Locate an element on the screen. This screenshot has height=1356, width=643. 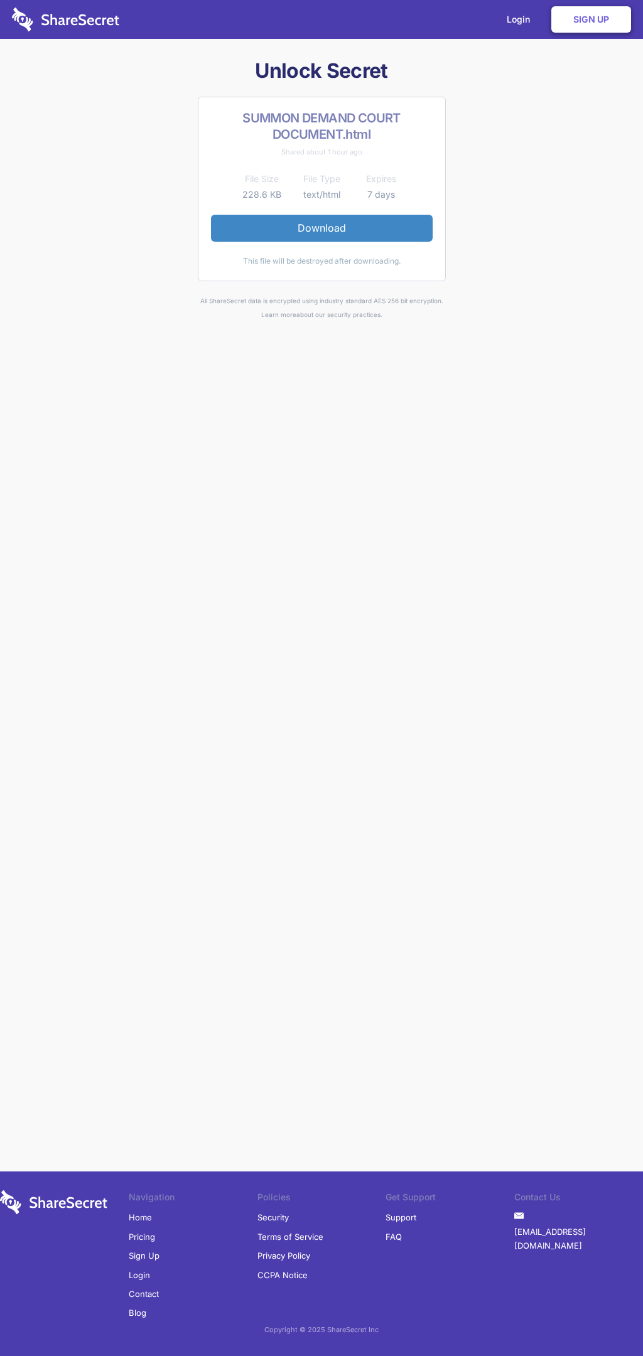
th: File Type is located at coordinates (322, 179).